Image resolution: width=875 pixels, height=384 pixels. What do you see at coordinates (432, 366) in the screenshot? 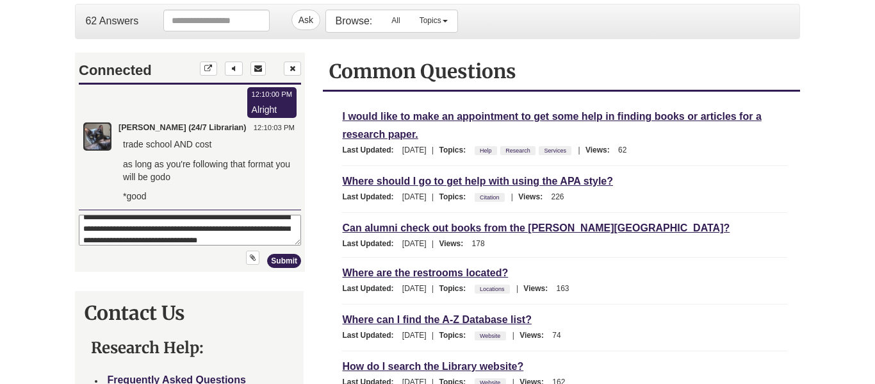
I see `a: How do I search the Library website?` at bounding box center [432, 366].